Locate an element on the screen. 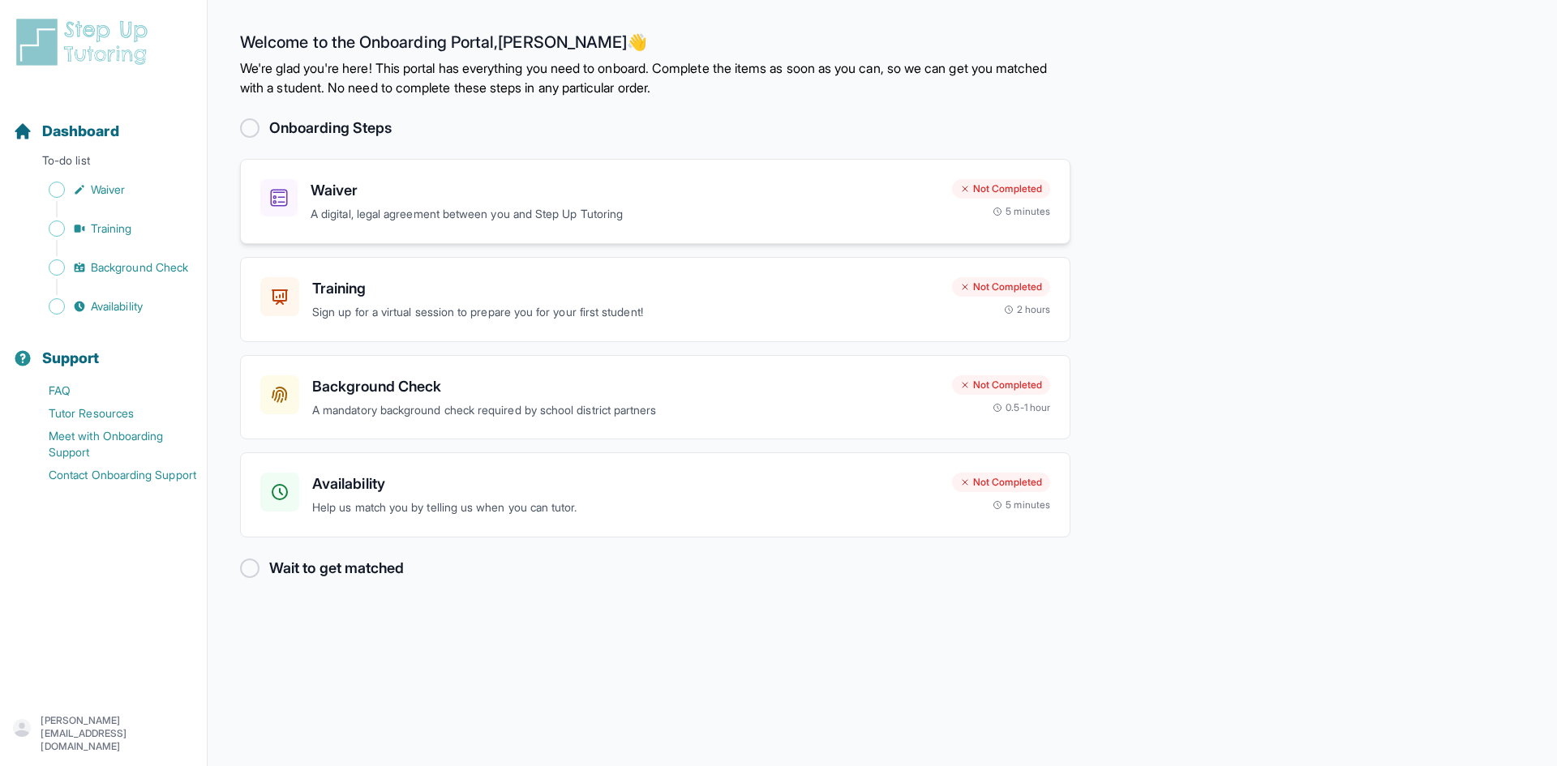  a: Background Check is located at coordinates (109, 268).